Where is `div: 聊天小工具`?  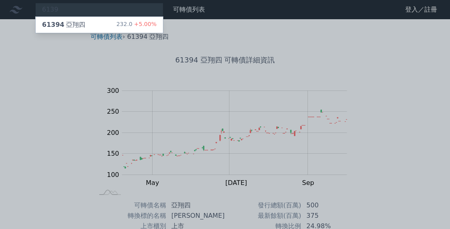 div: 聊天小工具 is located at coordinates (430, 210).